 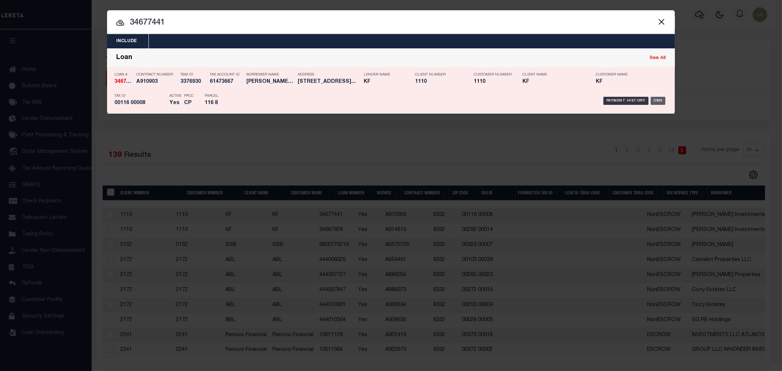 I want to click on p: Customer Name, so click(x=627, y=75).